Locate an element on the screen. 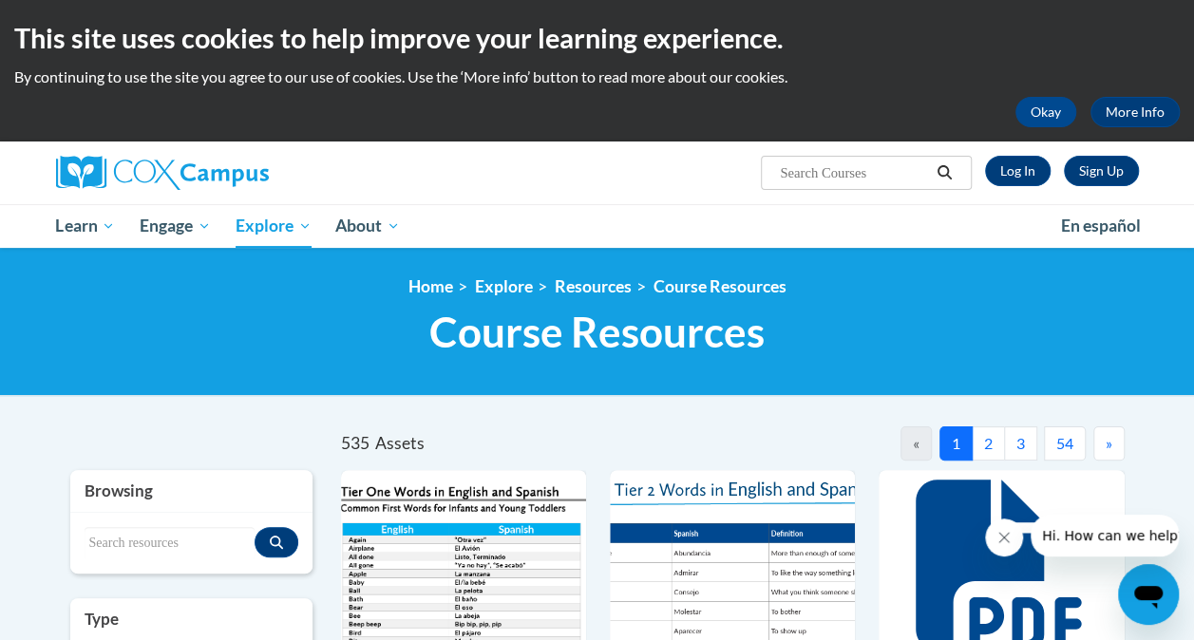 This screenshot has width=1194, height=640. input: Search resources is located at coordinates (169, 543).